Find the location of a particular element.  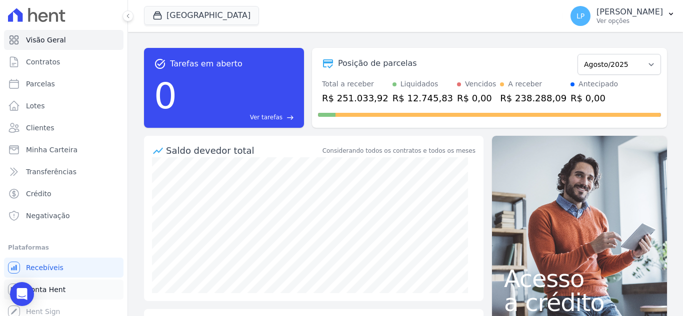

a: Negativação is located at coordinates (63, 216).